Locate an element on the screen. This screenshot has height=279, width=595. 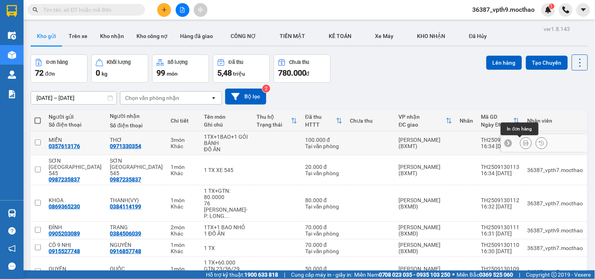
div: Ngày ĐH is located at coordinates (497, 125).